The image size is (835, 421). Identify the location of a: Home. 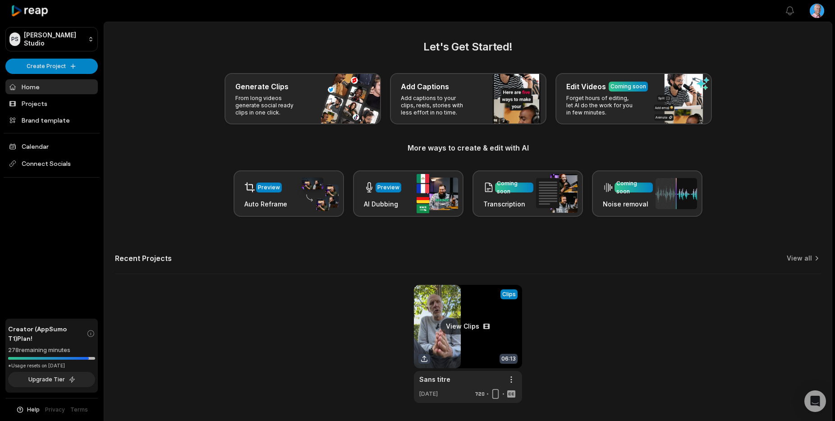
(51, 87).